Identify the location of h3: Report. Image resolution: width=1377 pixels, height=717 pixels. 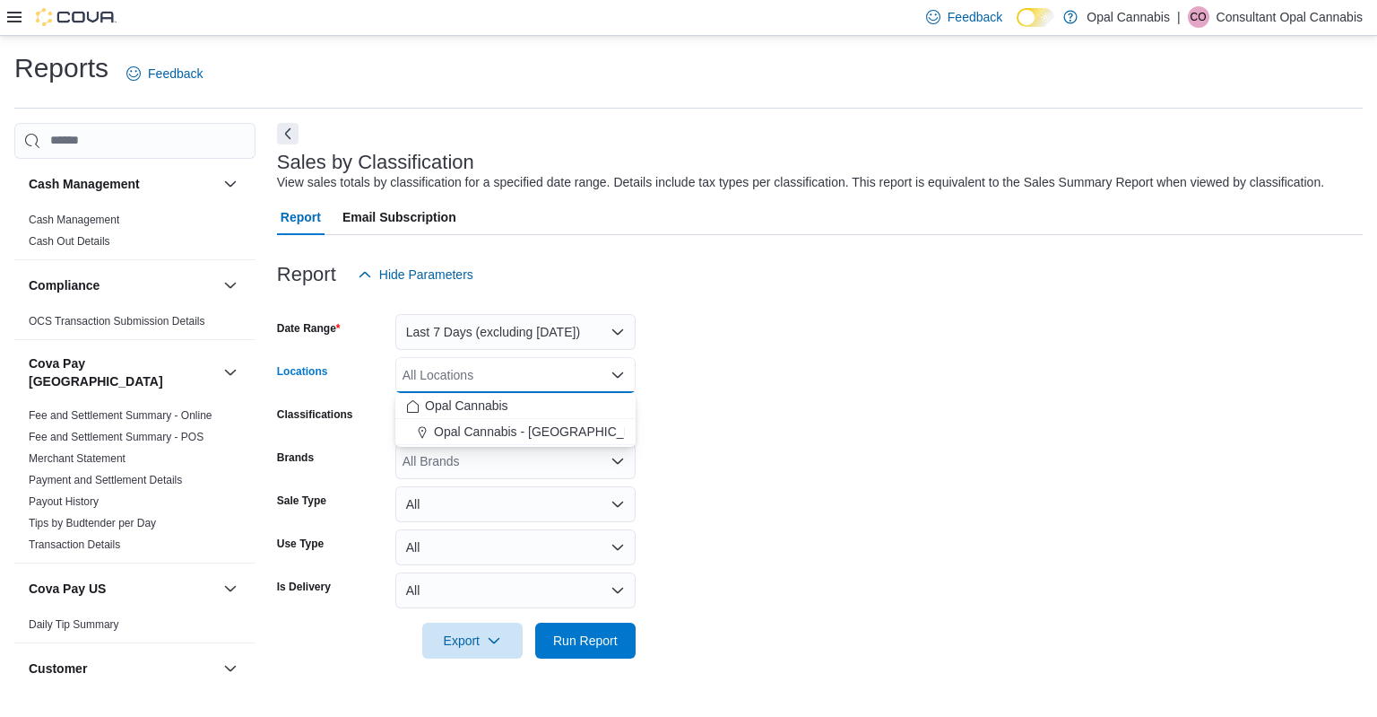
(307, 274).